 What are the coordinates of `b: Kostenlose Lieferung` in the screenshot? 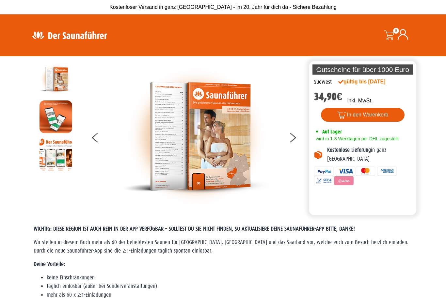 It's located at (349, 150).